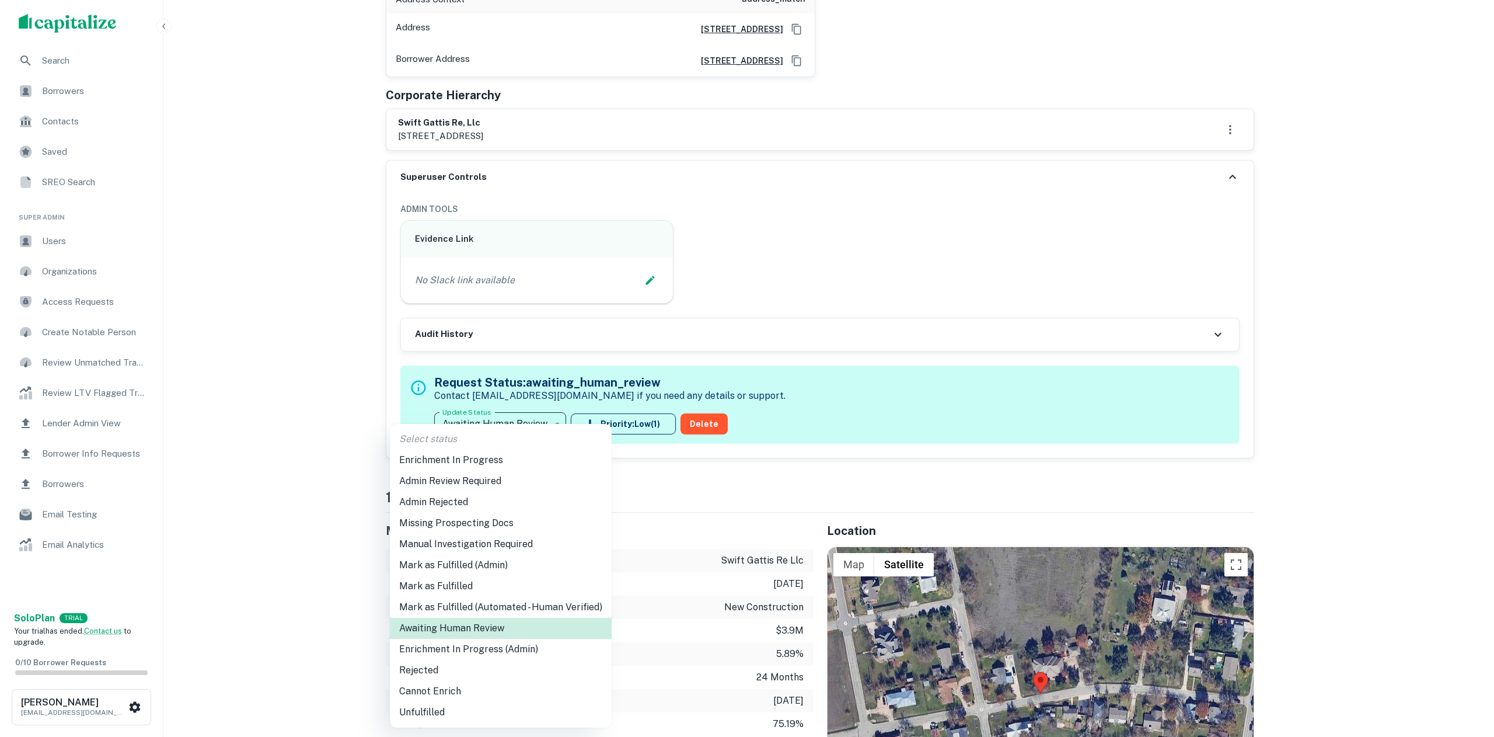 This screenshot has height=737, width=1494. Describe the element at coordinates (501, 628) in the screenshot. I see `li: Awaiting Human Review` at that location.